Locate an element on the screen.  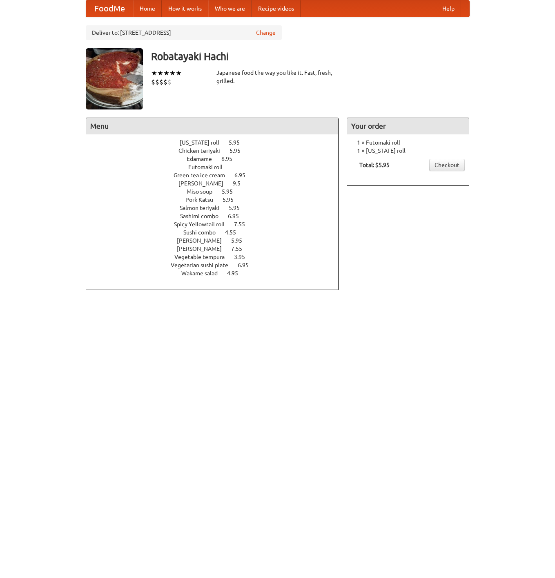
a: Pork Katsu 5.95 is located at coordinates (217, 200).